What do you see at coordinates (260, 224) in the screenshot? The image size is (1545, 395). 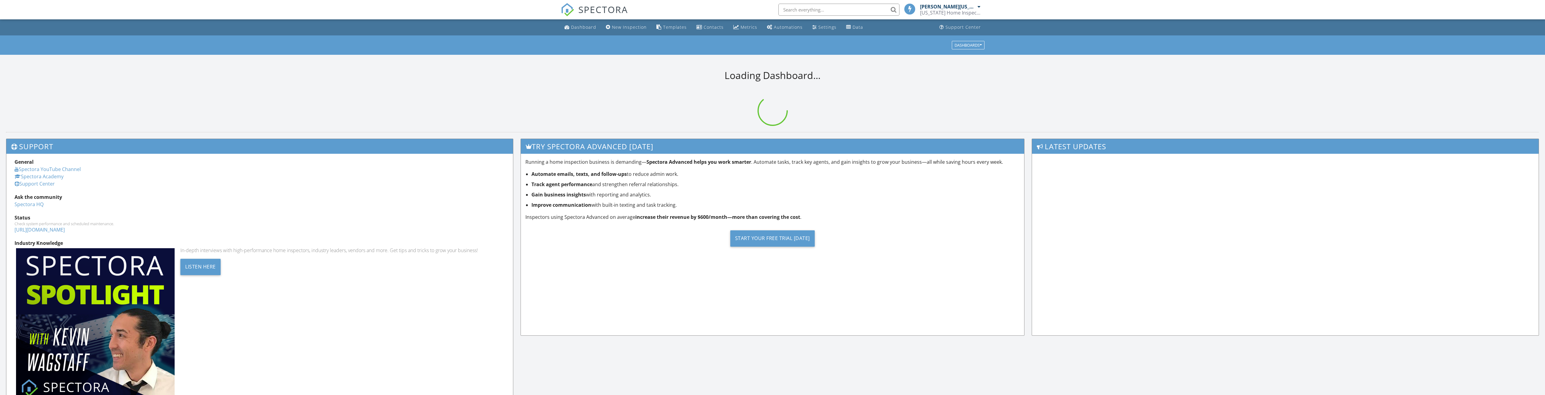 I see `div: Check system performance and scheduled maintenance.` at bounding box center [260, 224].